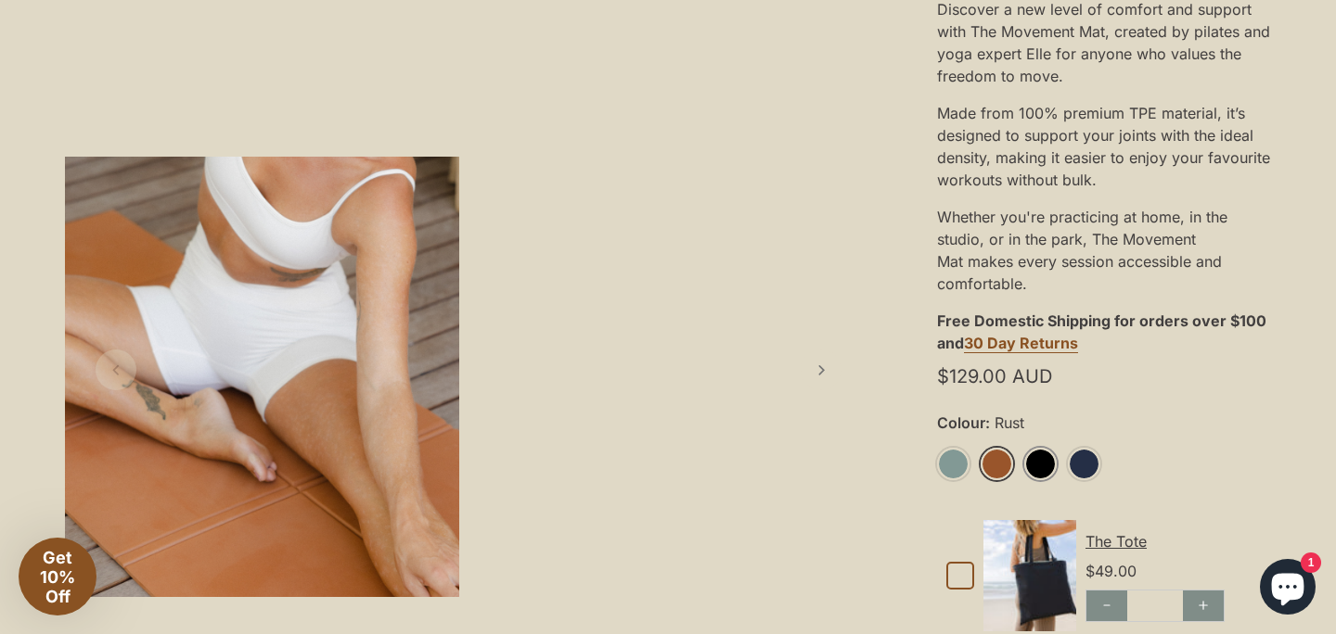 This screenshot has height=634, width=1336. Describe the element at coordinates (1104, 423) in the screenshot. I see `label: Colour:` at that location.